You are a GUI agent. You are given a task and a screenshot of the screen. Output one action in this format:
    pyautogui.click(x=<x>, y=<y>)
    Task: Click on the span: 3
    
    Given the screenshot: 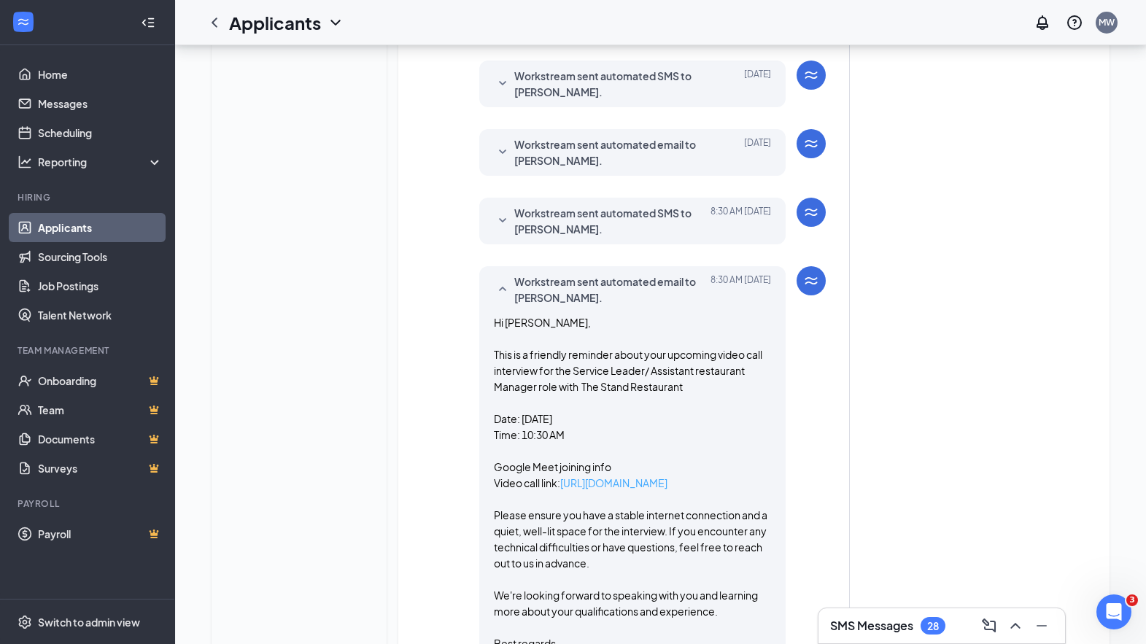 What is the action you would take?
    pyautogui.click(x=1132, y=600)
    